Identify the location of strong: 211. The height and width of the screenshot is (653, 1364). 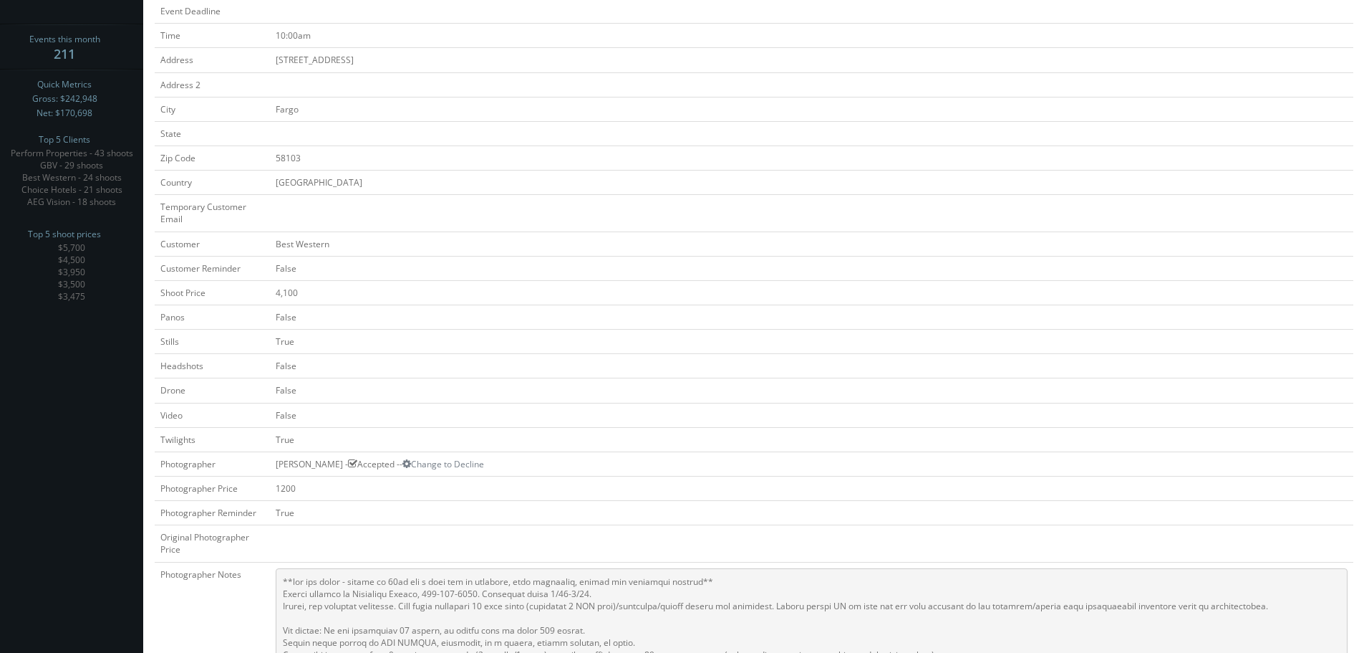
(64, 54).